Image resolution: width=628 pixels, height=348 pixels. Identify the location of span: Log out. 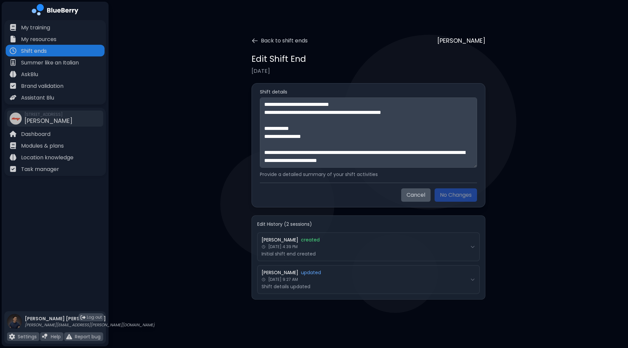
(94, 317).